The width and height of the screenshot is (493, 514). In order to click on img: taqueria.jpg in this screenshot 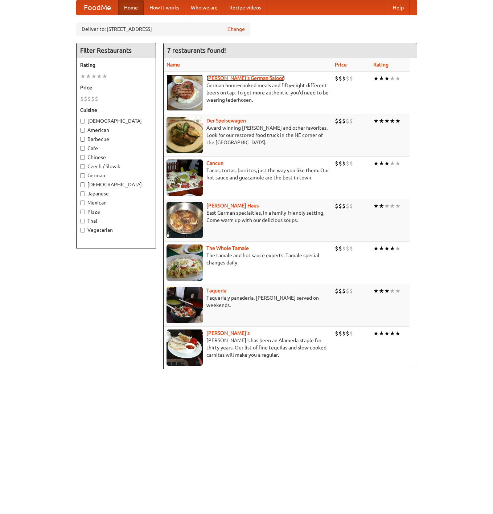, I will do `click(185, 305)`.